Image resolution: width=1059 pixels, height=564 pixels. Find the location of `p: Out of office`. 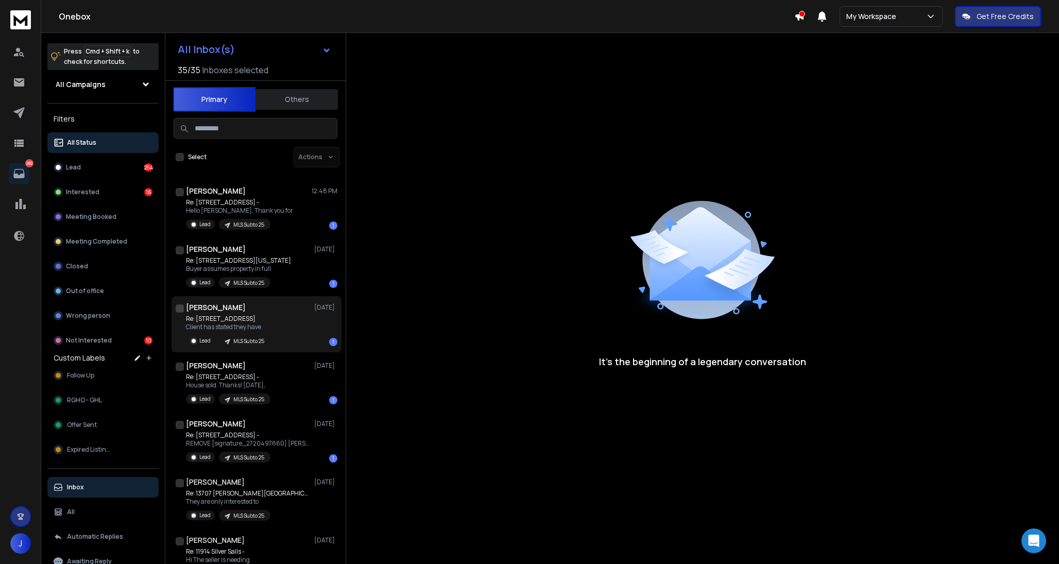

p: Out of office is located at coordinates (85, 291).